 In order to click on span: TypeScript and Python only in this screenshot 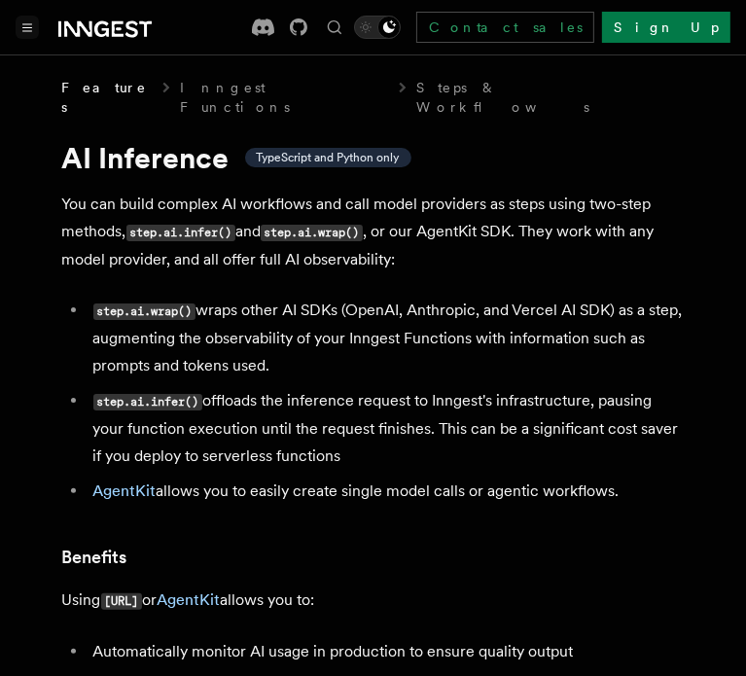, I will do `click(328, 157)`.